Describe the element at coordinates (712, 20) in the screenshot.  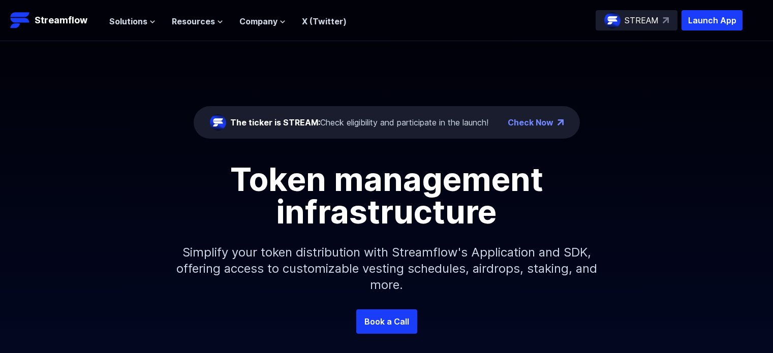
I see `a: Launch App` at that location.